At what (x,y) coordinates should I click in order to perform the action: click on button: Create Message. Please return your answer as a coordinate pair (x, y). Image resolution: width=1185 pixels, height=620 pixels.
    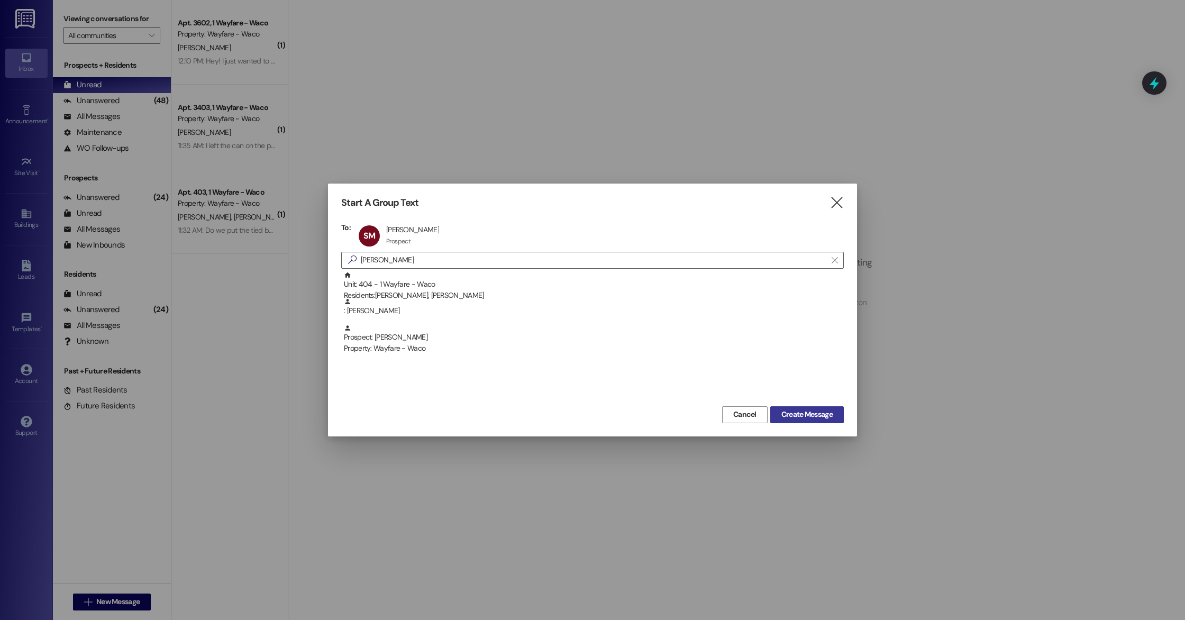
    Looking at the image, I should click on (807, 415).